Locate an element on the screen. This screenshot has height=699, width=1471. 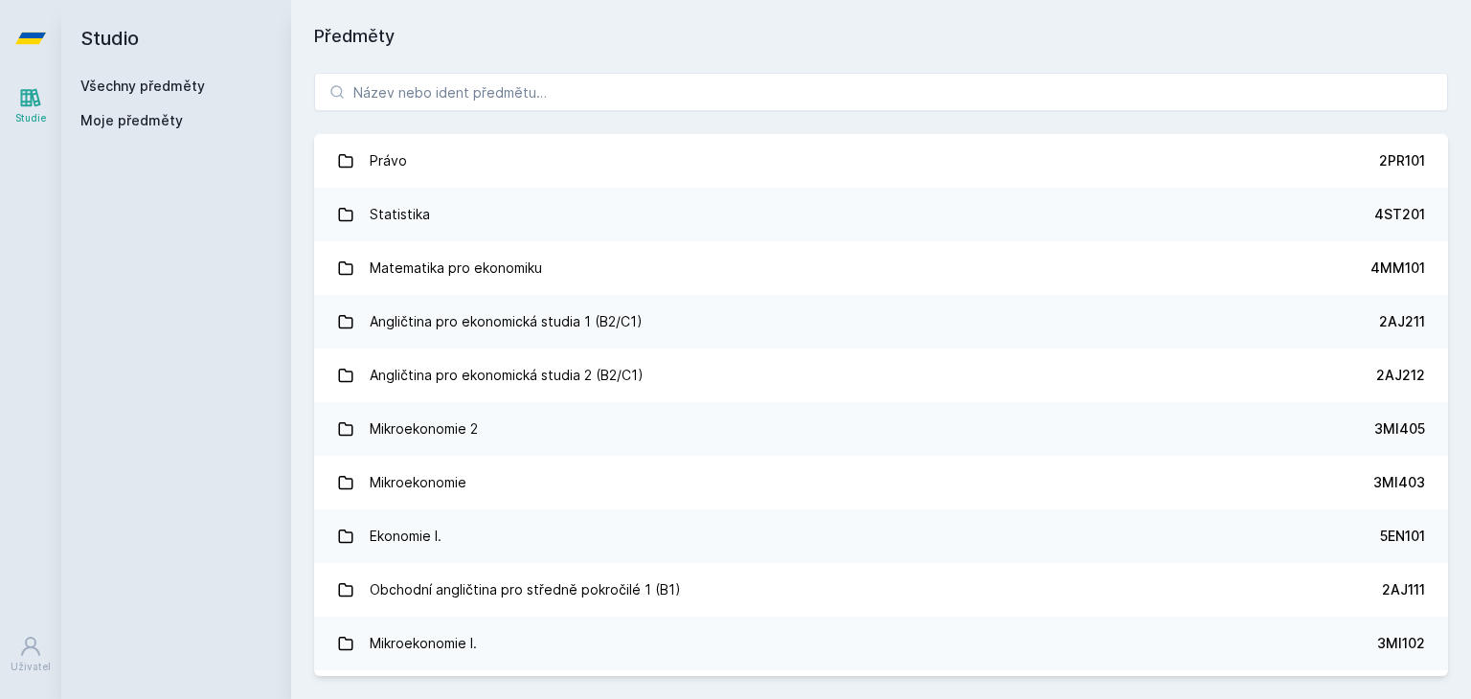
font: Předměty is located at coordinates (354, 35).